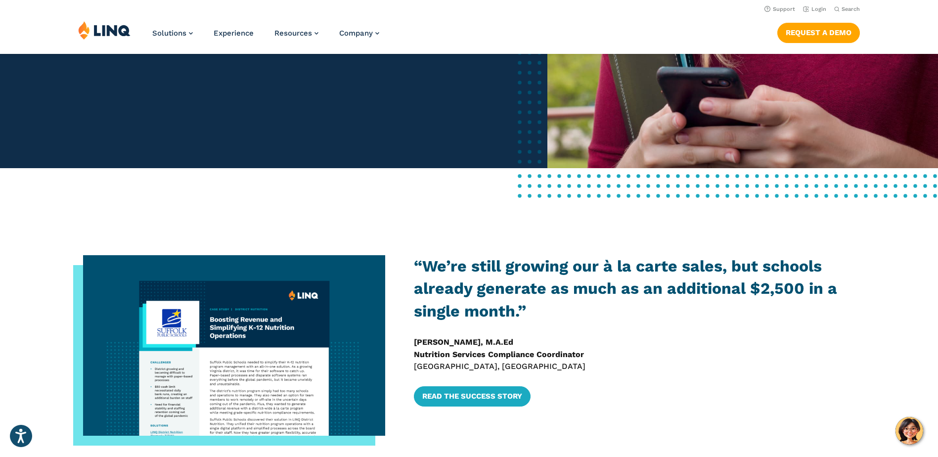 This screenshot has width=938, height=457. What do you see at coordinates (233, 33) in the screenshot?
I see `a: Experience` at bounding box center [233, 33].